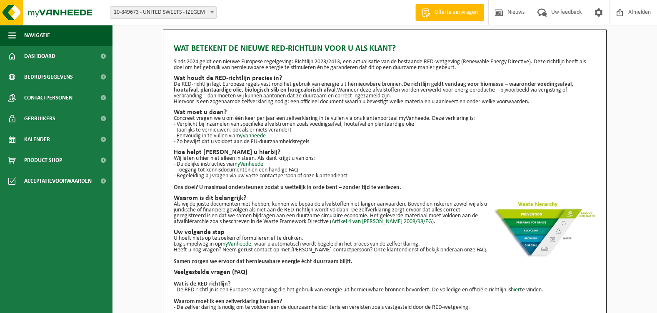  Describe the element at coordinates (385, 233) in the screenshot. I see `h2: Uw volgende stap` at that location.